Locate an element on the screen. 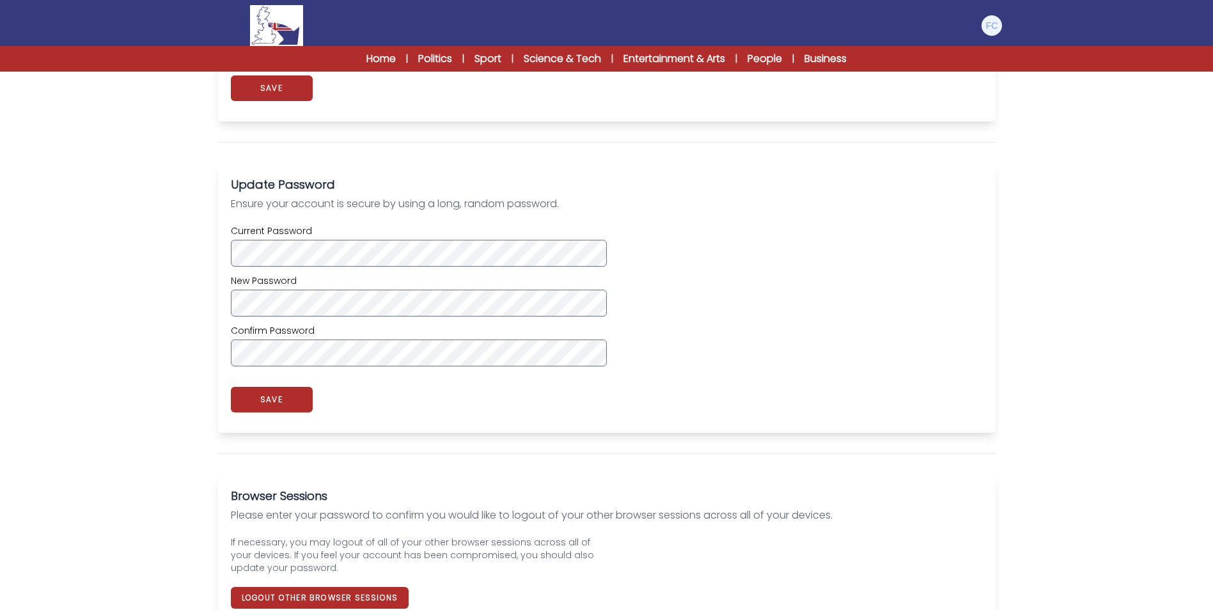  label: Confirm Password is located at coordinates (419, 331).